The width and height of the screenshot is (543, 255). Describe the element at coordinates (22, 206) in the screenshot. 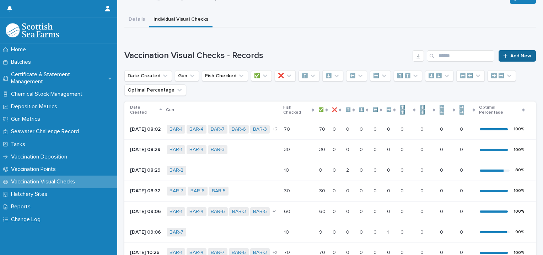

I see `p: Reports` at that location.